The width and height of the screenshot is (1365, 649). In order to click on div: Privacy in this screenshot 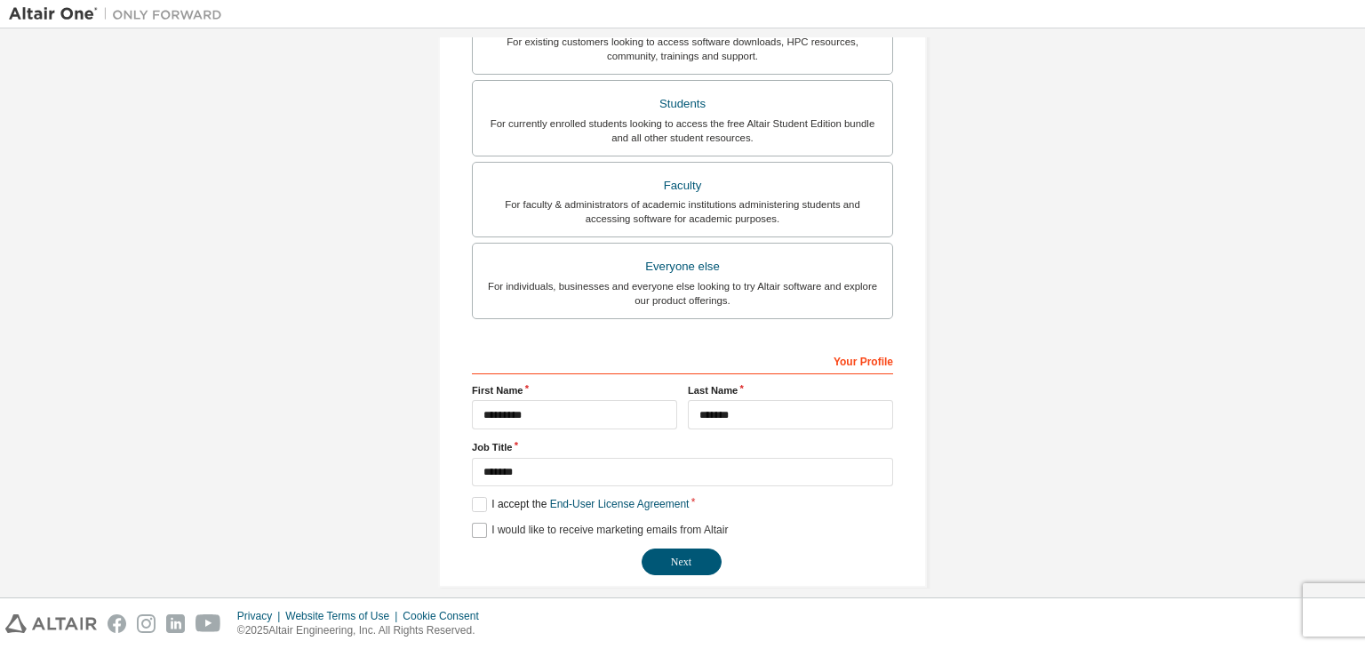, I will do `click(261, 616)`.